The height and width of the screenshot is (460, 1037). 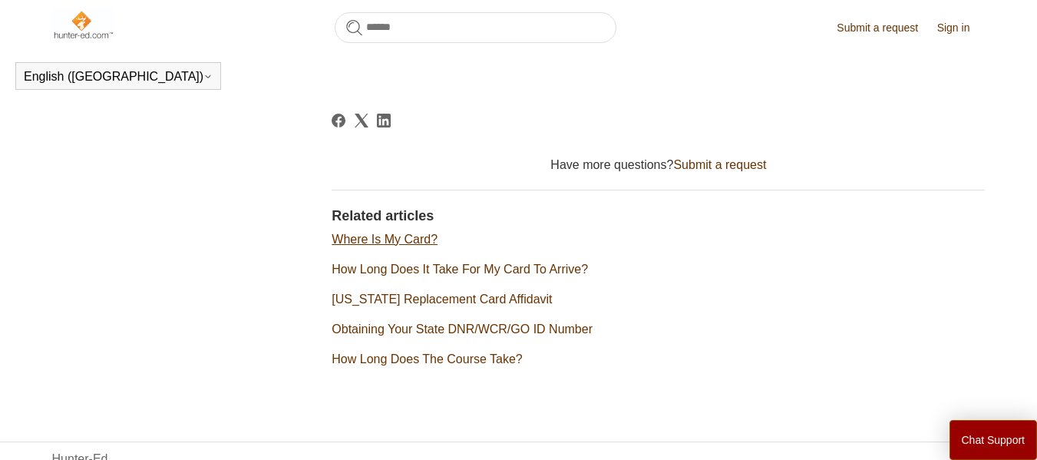 What do you see at coordinates (362, 121) in the screenshot?
I see `a: X Corp` at bounding box center [362, 121].